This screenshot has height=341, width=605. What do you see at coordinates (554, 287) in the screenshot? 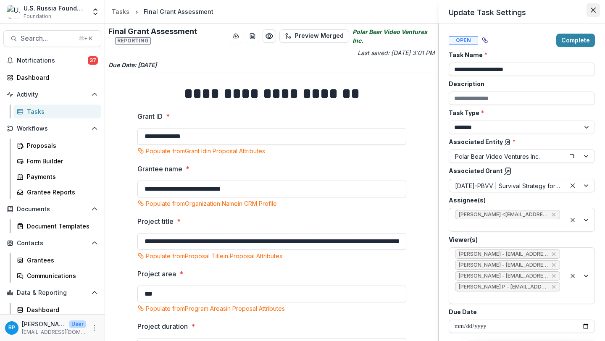
I see `div: Remove Bennett P - bpease@usrf.us` at bounding box center [554, 287].